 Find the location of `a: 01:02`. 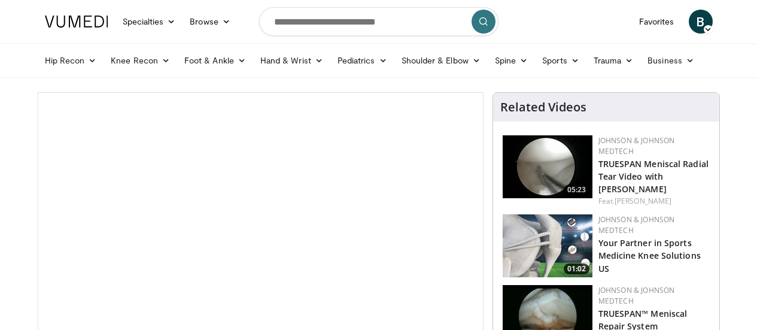

a: 01:02 is located at coordinates (547, 245).